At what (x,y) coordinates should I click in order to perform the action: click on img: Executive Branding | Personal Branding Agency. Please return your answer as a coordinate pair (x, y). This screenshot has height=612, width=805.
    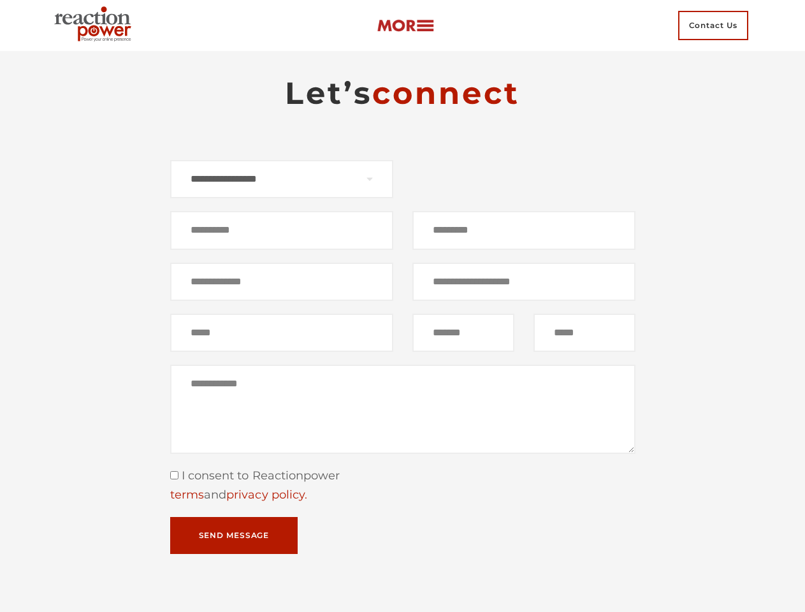
    Looking at the image, I should click on (95, 25).